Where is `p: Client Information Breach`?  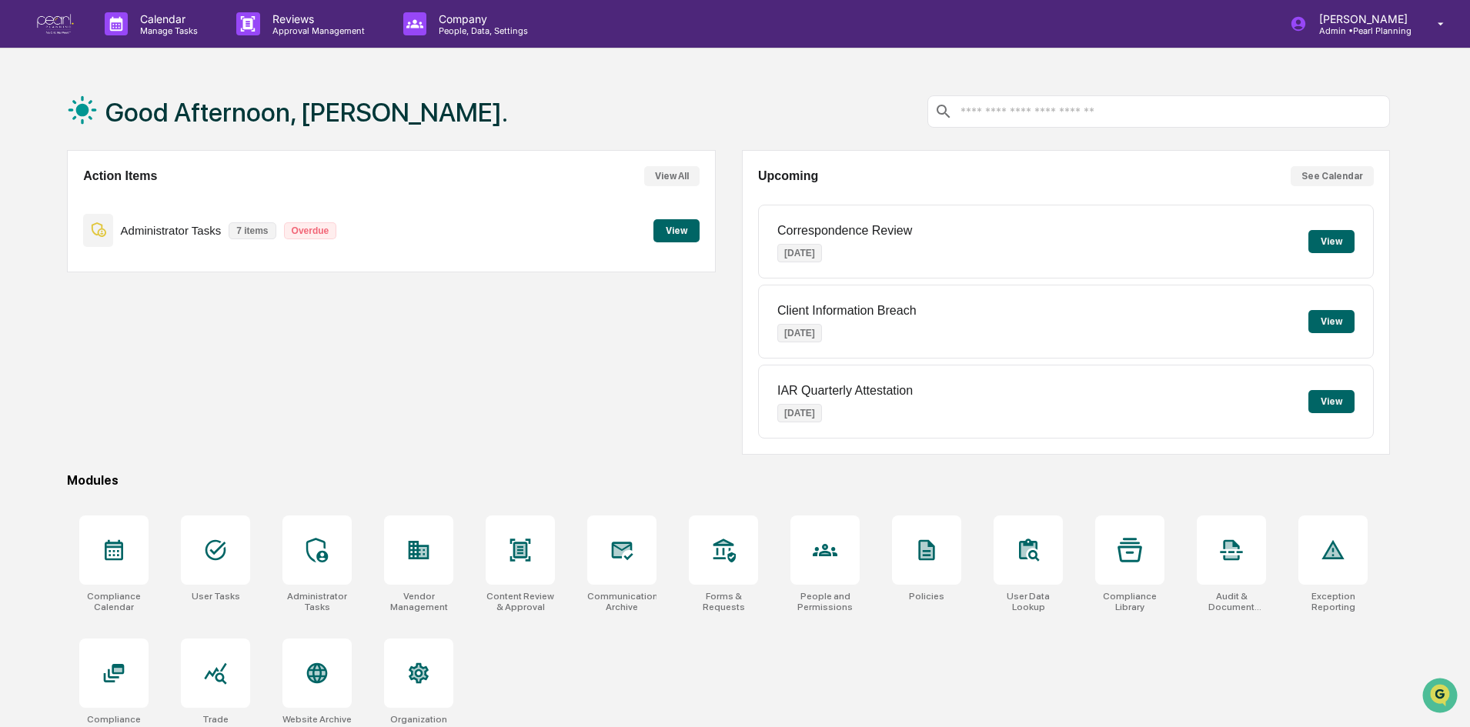 p: Client Information Breach is located at coordinates (846, 311).